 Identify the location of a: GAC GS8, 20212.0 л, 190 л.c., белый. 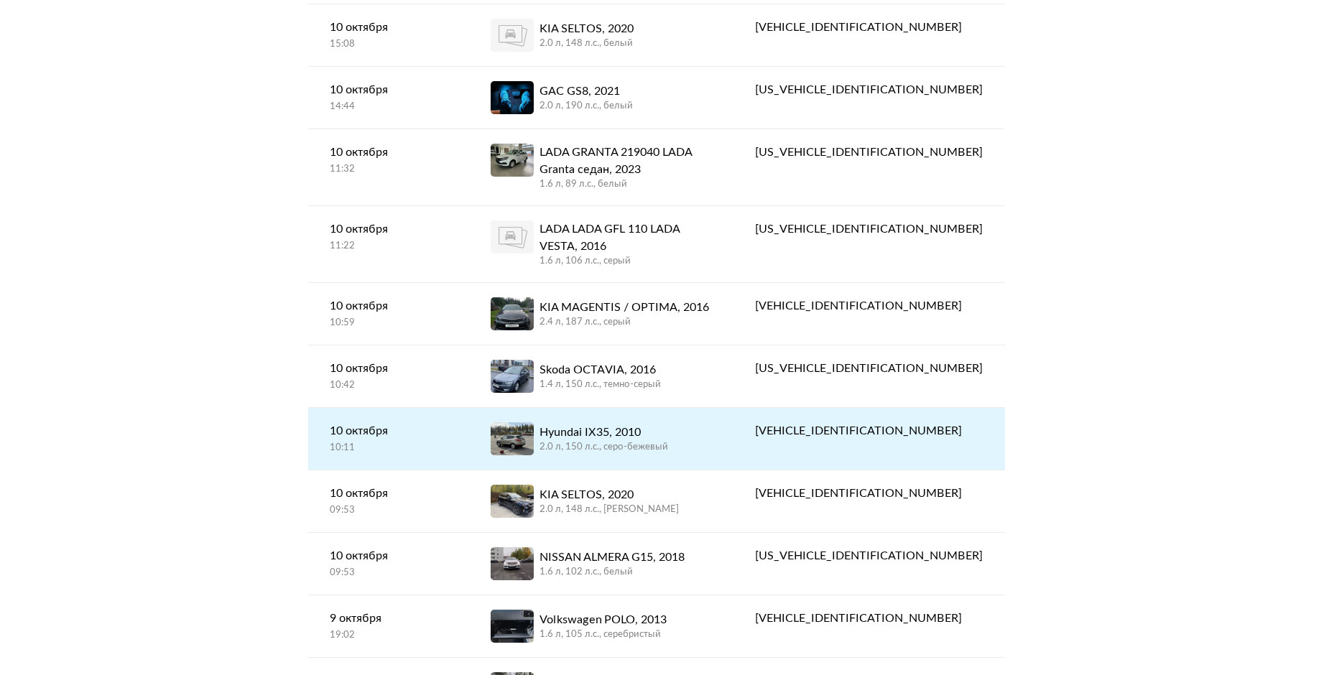
(601, 98).